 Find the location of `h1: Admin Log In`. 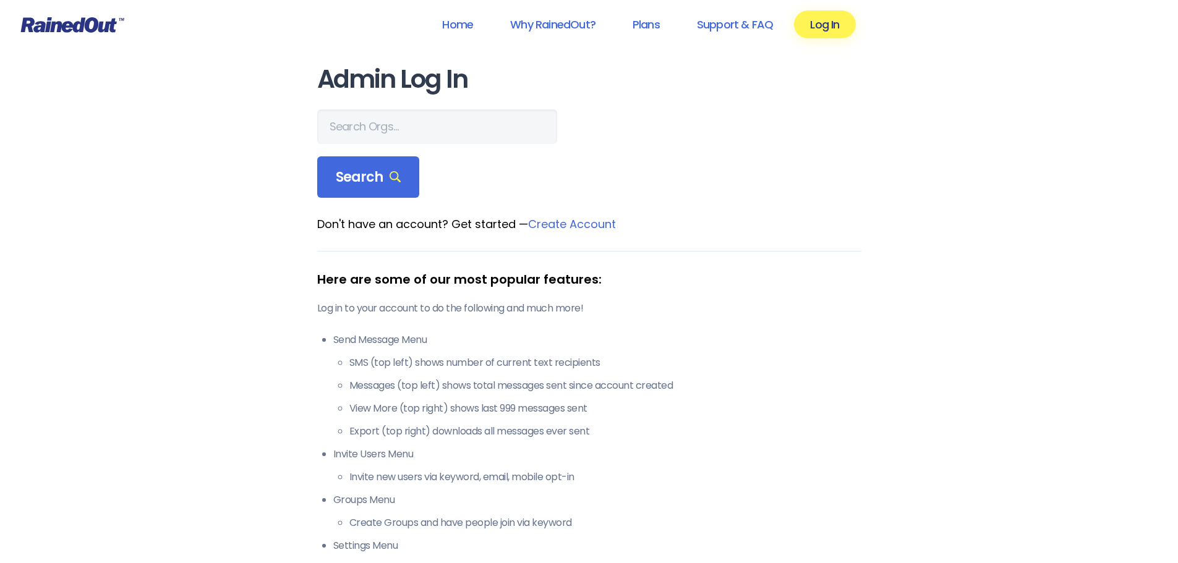

h1: Admin Log In is located at coordinates (589, 79).